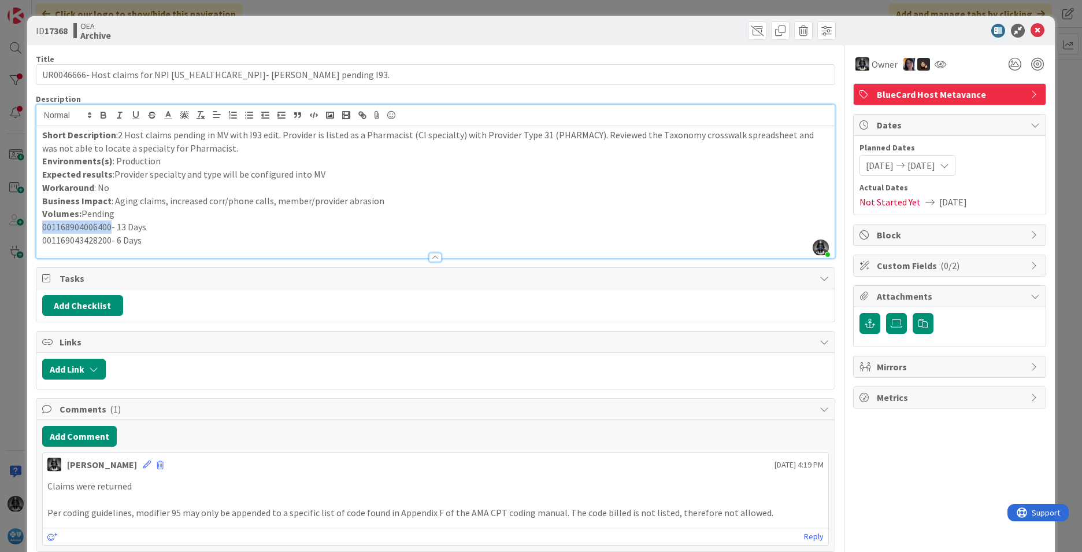  Describe the element at coordinates (115, 409) in the screenshot. I see `span: ( 1 )` at that location.